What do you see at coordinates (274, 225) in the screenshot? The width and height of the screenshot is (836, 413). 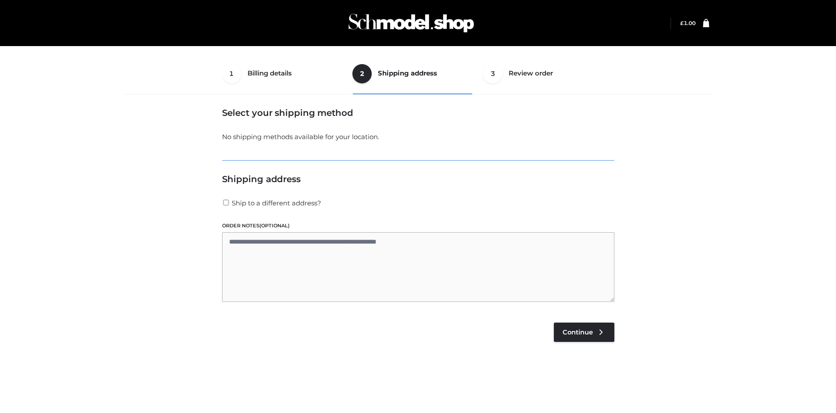 I see `span: (optional)` at bounding box center [274, 225].